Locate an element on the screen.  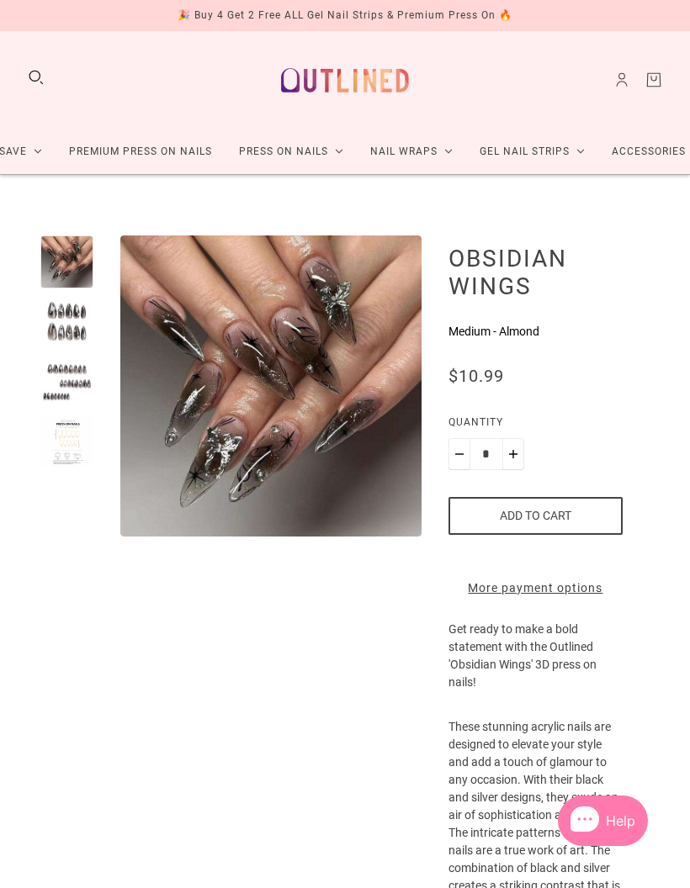
a: Account is located at coordinates (621, 80).